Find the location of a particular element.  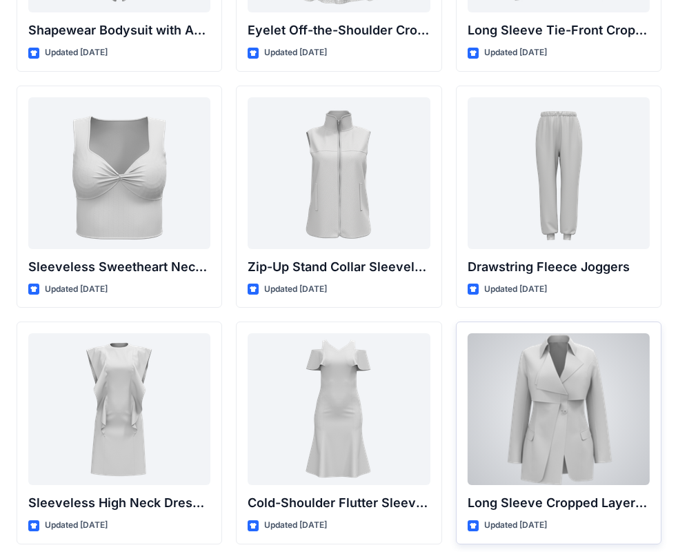

a: Cold-Shoulder Flutter Sleeve Midi Dress is located at coordinates (339, 409).